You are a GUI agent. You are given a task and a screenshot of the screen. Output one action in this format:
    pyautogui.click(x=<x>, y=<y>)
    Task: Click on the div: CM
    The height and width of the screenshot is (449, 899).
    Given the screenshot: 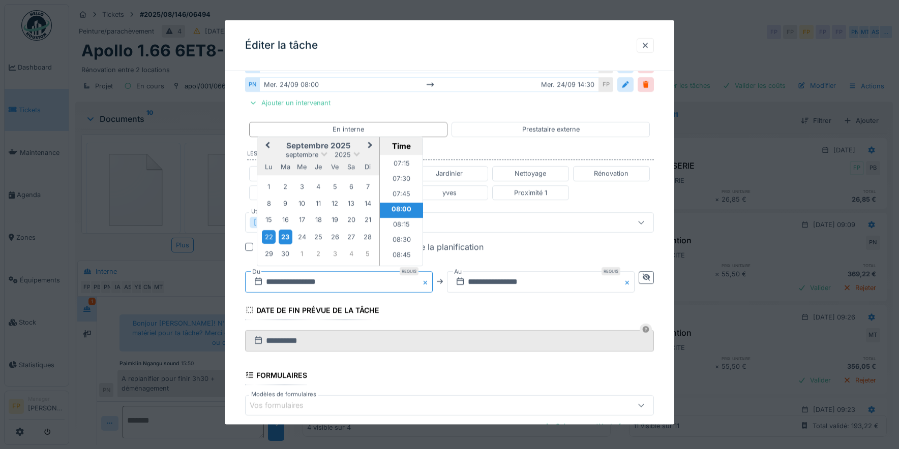 What is the action you would take?
    pyautogui.click(x=606, y=66)
    